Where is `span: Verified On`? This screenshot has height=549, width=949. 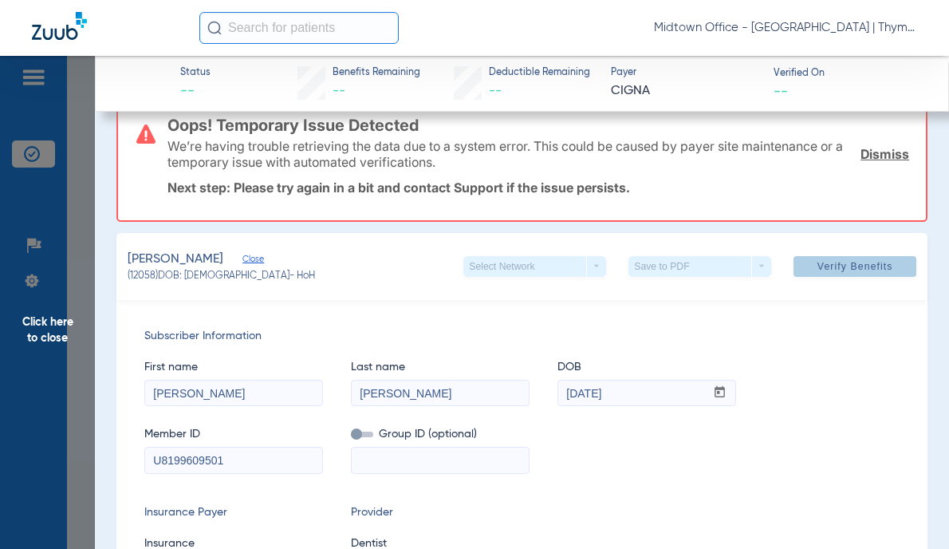 span: Verified On is located at coordinates (848, 74).